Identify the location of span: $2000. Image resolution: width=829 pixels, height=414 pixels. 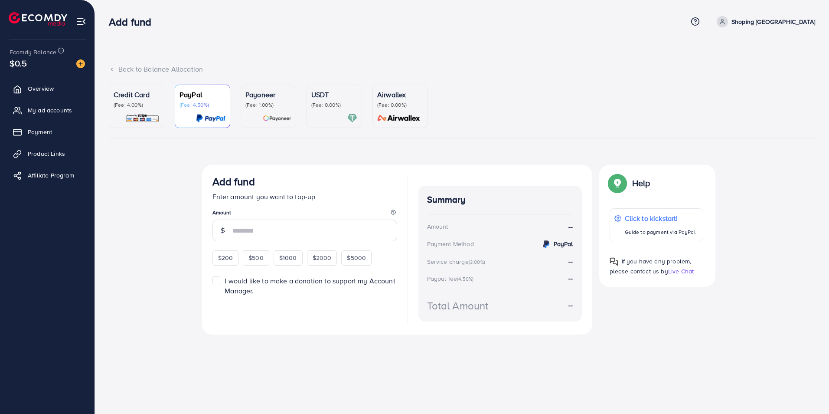
(322, 258).